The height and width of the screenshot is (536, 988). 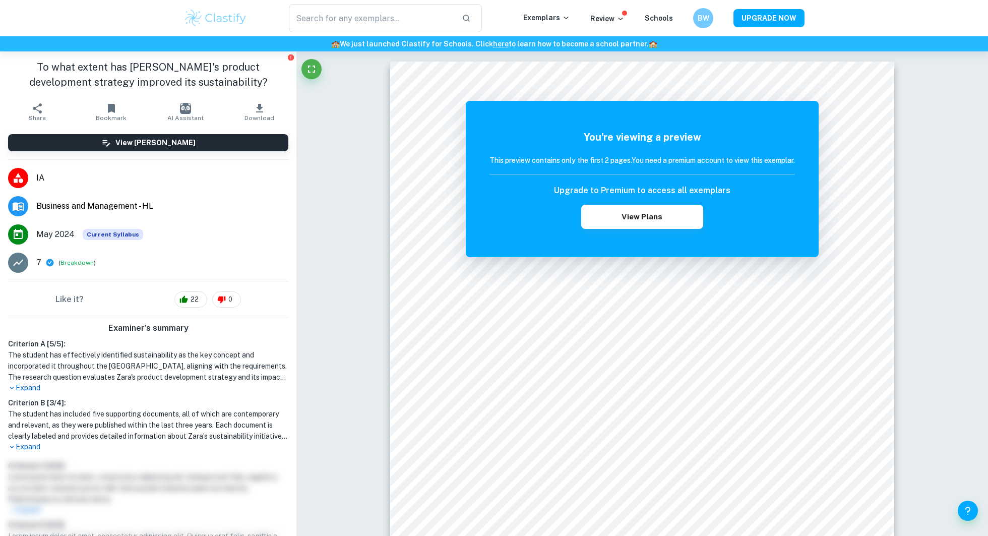 What do you see at coordinates (259, 118) in the screenshot?
I see `span: Download` at bounding box center [259, 118].